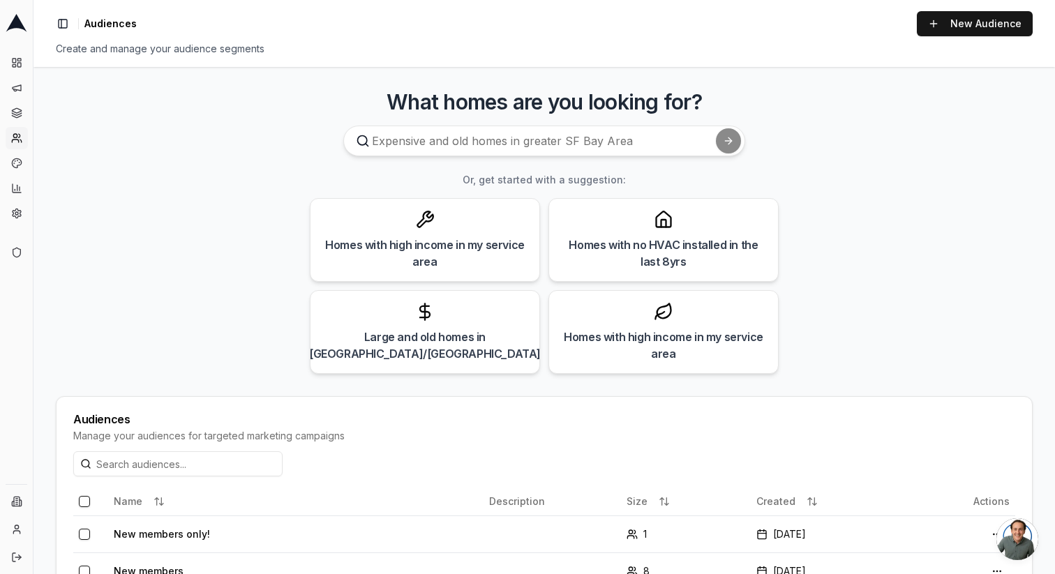 The image size is (1055, 574). Describe the element at coordinates (17, 558) in the screenshot. I see `button: Log out` at that location.